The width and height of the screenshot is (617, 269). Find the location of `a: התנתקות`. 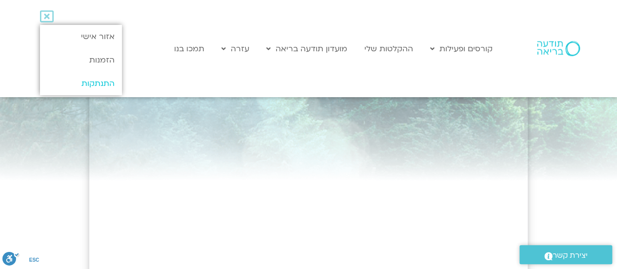

a: התנתקות is located at coordinates (81, 83).